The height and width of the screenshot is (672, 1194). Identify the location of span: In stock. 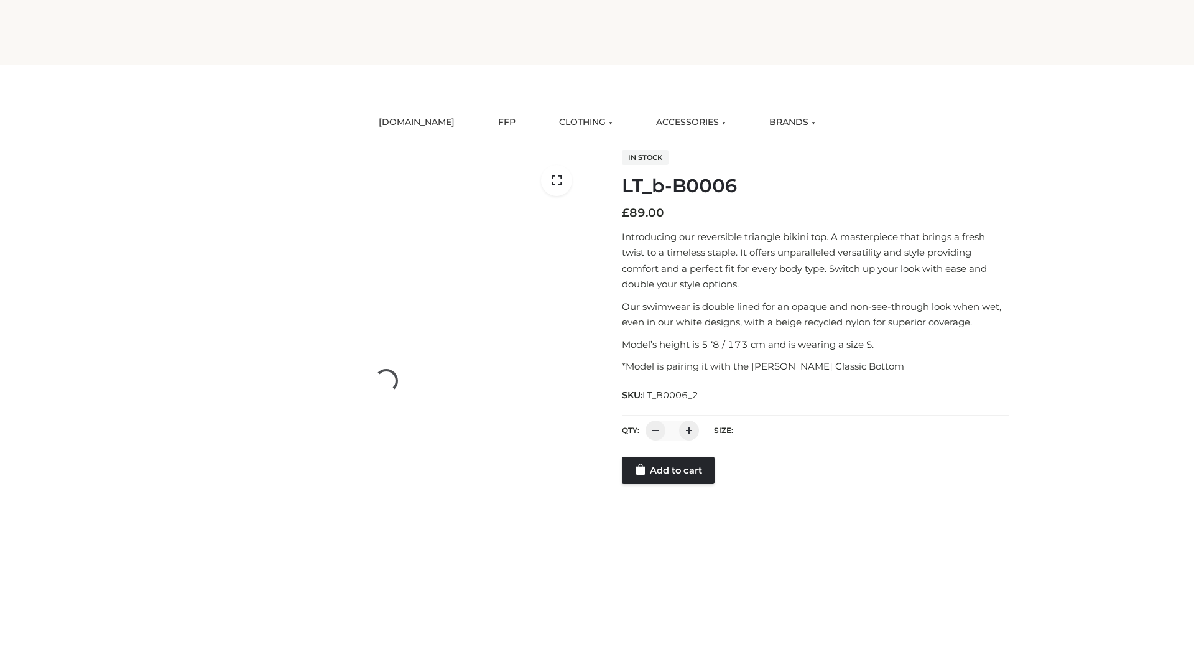
(645, 157).